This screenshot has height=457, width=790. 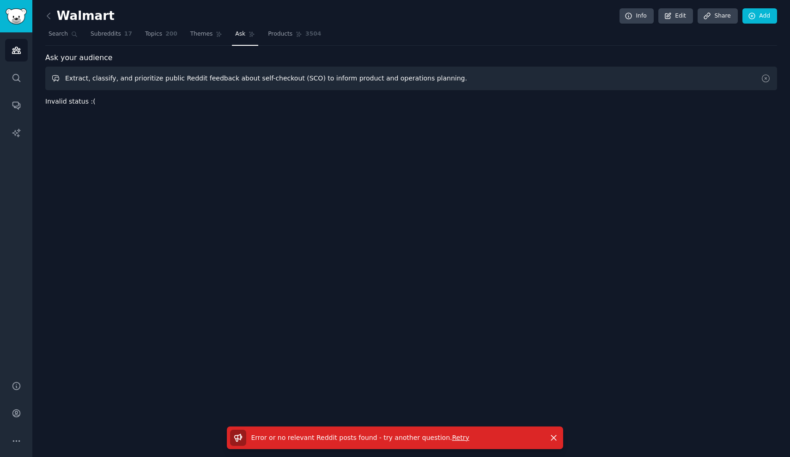 What do you see at coordinates (240, 34) in the screenshot?
I see `span: Ask` at bounding box center [240, 34].